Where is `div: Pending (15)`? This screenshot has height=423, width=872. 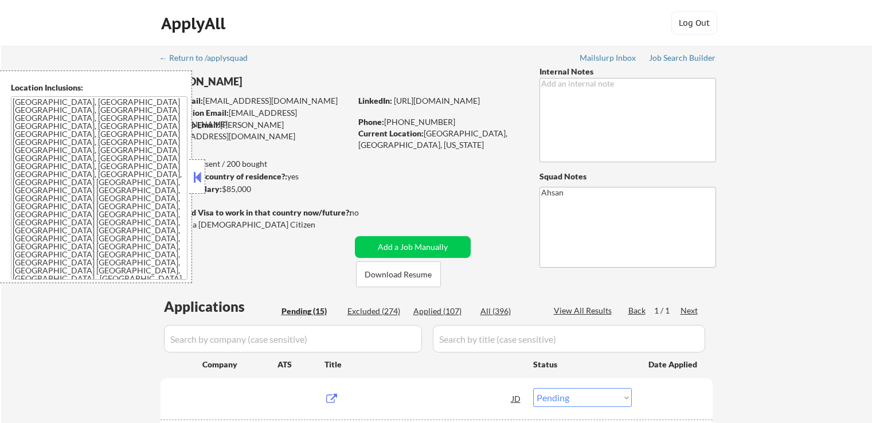 div: Pending (15) is located at coordinates (310, 311).